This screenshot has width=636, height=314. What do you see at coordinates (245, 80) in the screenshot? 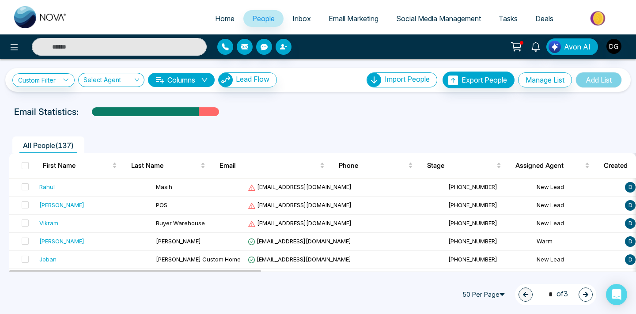
I see `a: Lead FlowLead Flow` at bounding box center [245, 80].